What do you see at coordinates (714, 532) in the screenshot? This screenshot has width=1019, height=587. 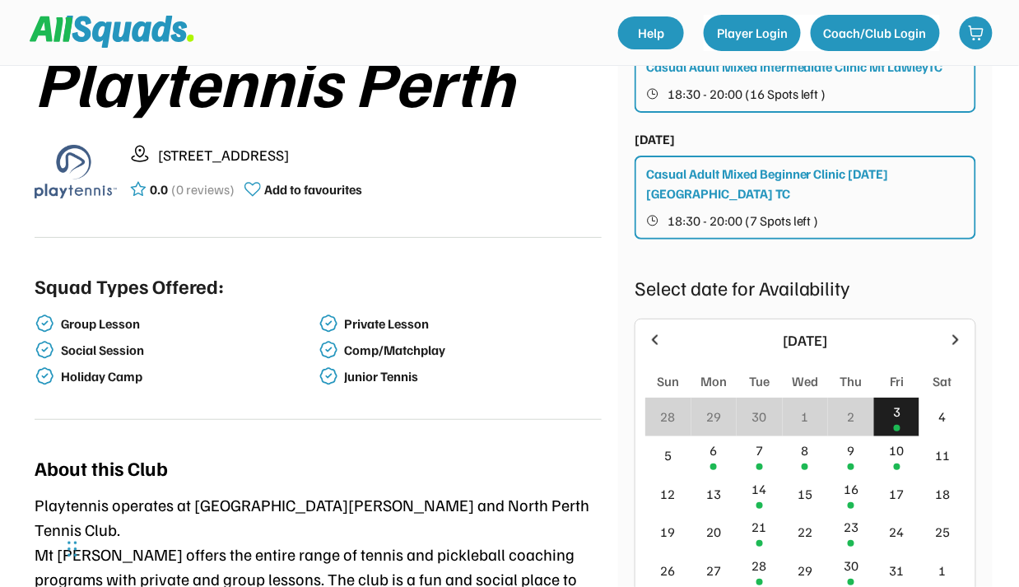 I see `div: 20` at bounding box center [714, 532].